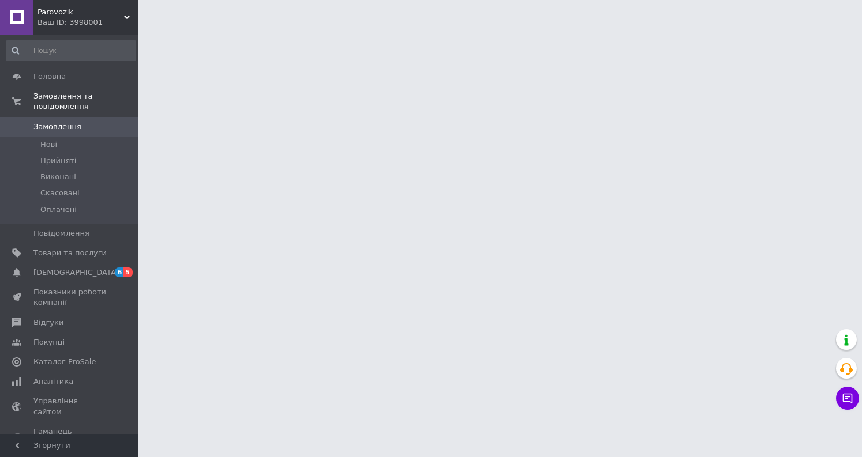  What do you see at coordinates (50, 77) in the screenshot?
I see `span: Головна` at bounding box center [50, 77].